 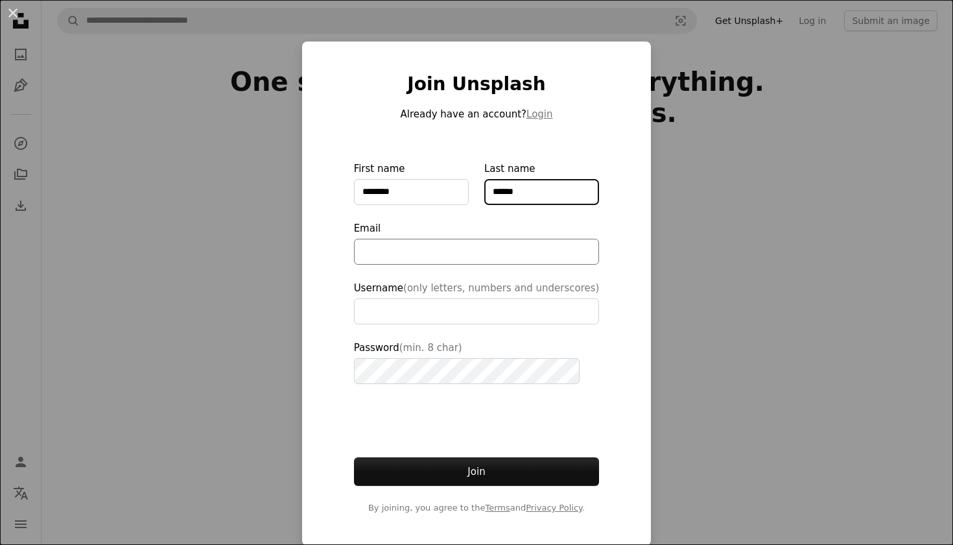 I want to click on input: First name, so click(x=411, y=192).